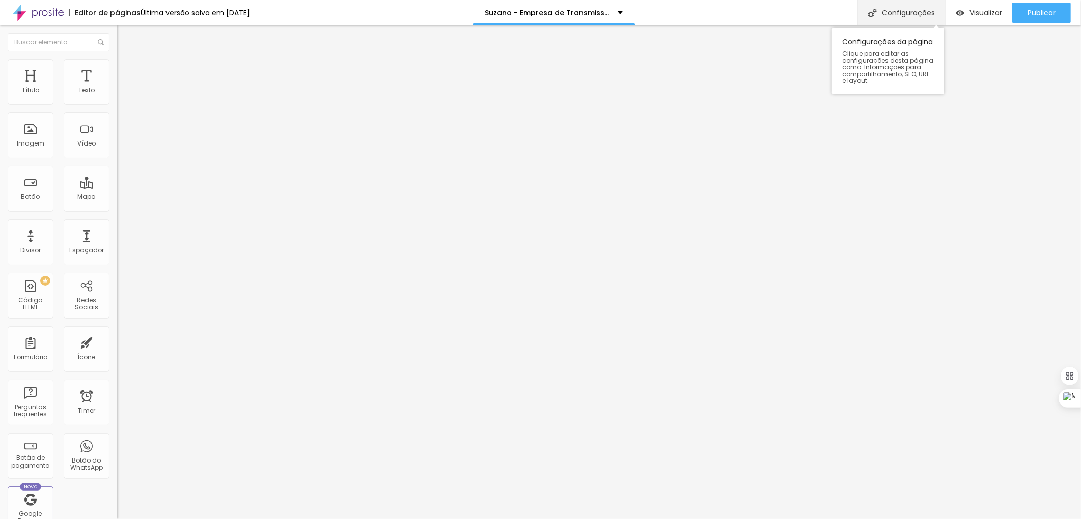 This screenshot has height=519, width=1081. What do you see at coordinates (30, 411) in the screenshot?
I see `div: Perguntas frequentes` at bounding box center [30, 411].